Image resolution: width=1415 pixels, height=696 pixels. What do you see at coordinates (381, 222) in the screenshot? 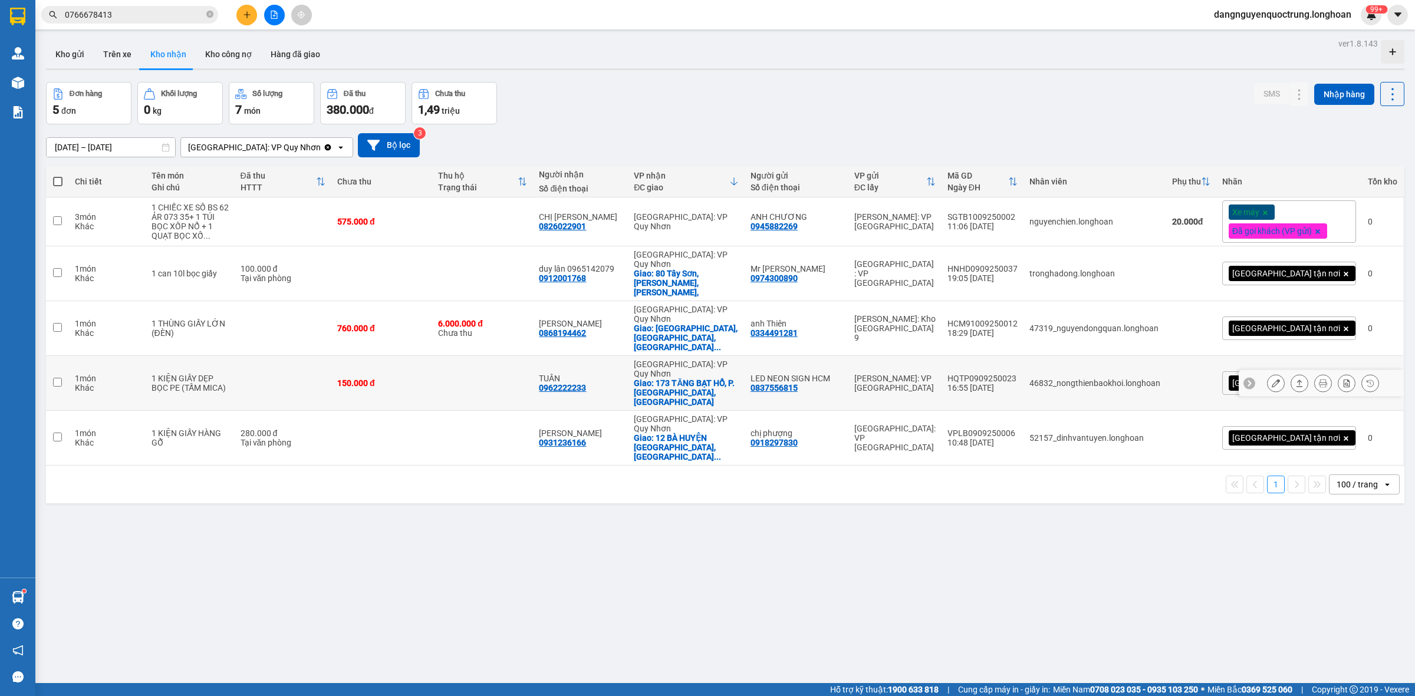
I see `div: 575.000 đ` at bounding box center [381, 222].